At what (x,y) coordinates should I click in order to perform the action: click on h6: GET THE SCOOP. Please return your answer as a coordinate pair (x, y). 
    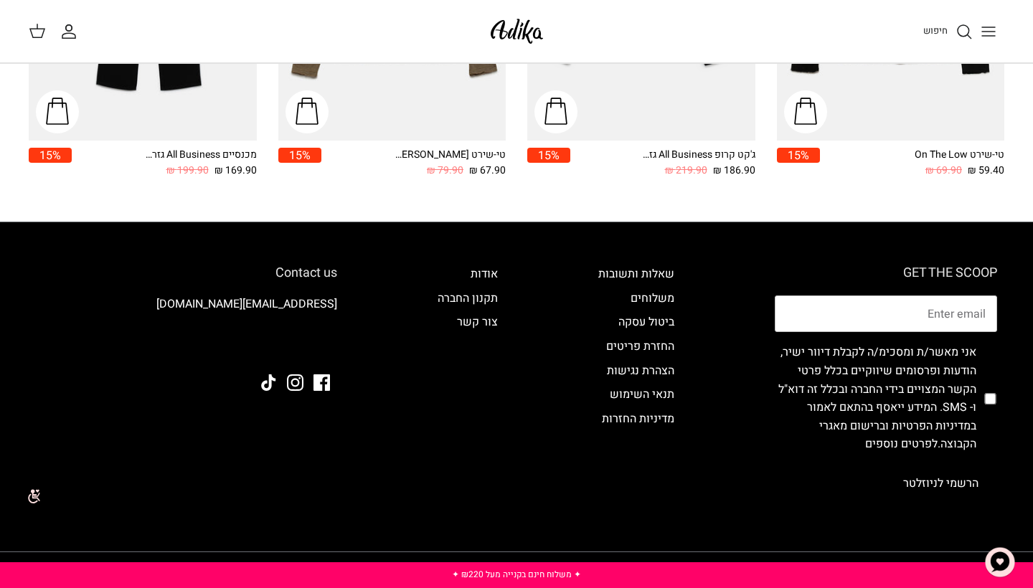
    Looking at the image, I should click on (886, 273).